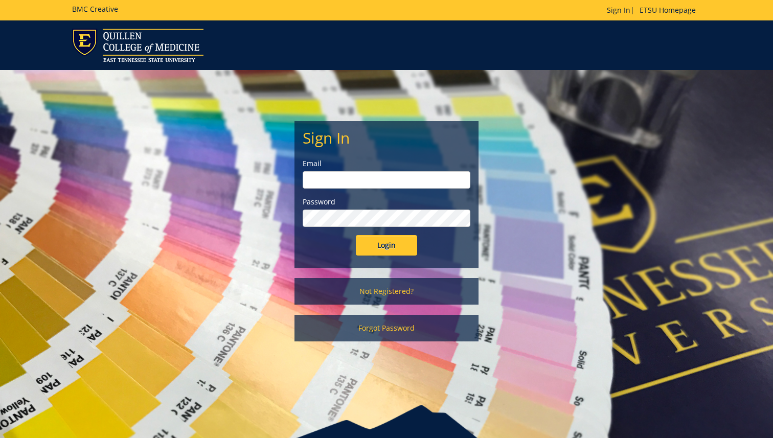 The width and height of the screenshot is (773, 438). I want to click on input: Login, so click(386, 245).